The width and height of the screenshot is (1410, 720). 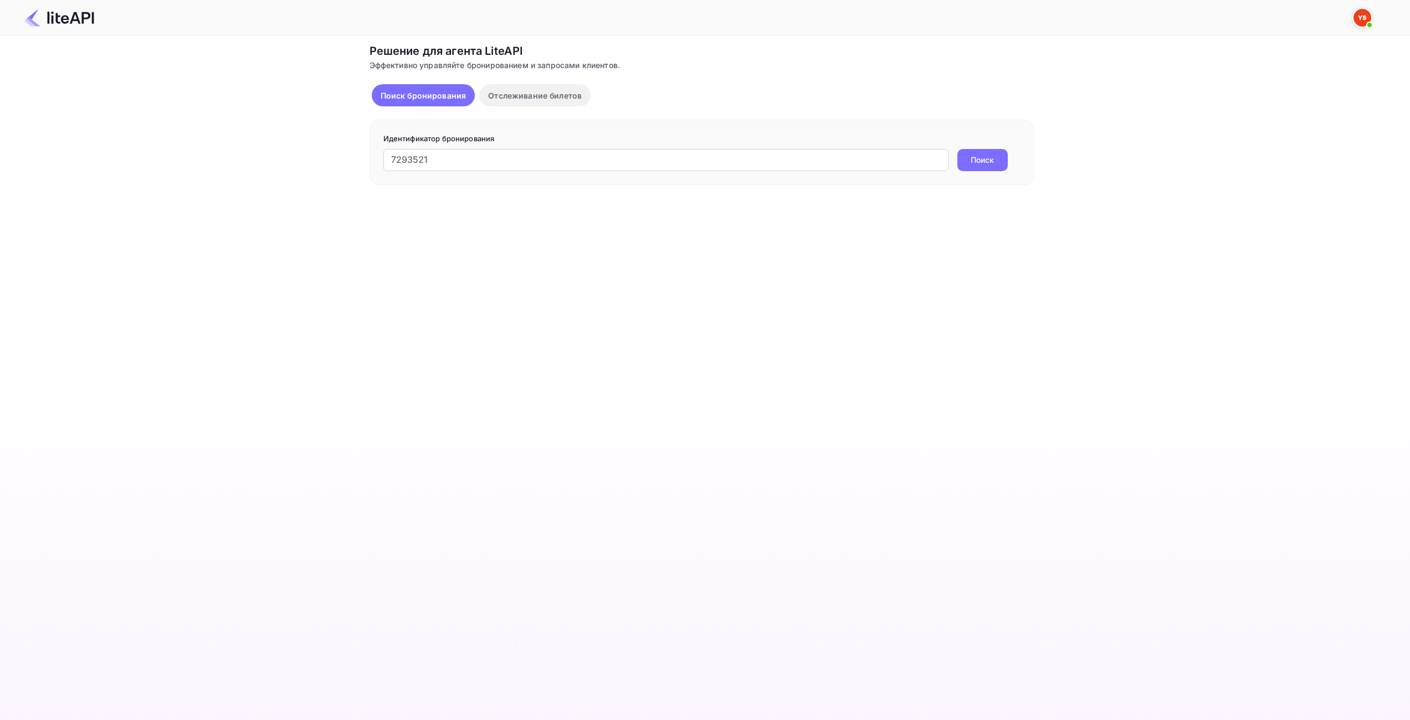 What do you see at coordinates (59, 18) in the screenshot?
I see `img: Логотип LiteAPI` at bounding box center [59, 18].